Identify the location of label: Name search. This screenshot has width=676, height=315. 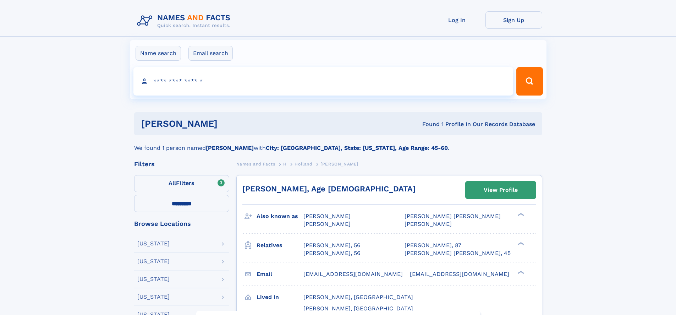
(158, 53).